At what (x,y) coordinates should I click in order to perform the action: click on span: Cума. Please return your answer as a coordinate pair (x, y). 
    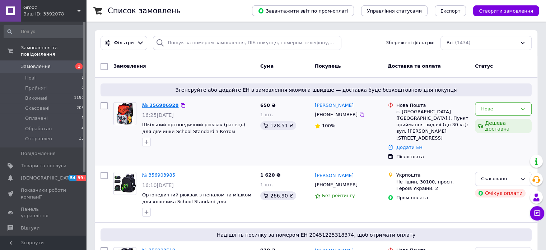
    Looking at the image, I should click on (267, 66).